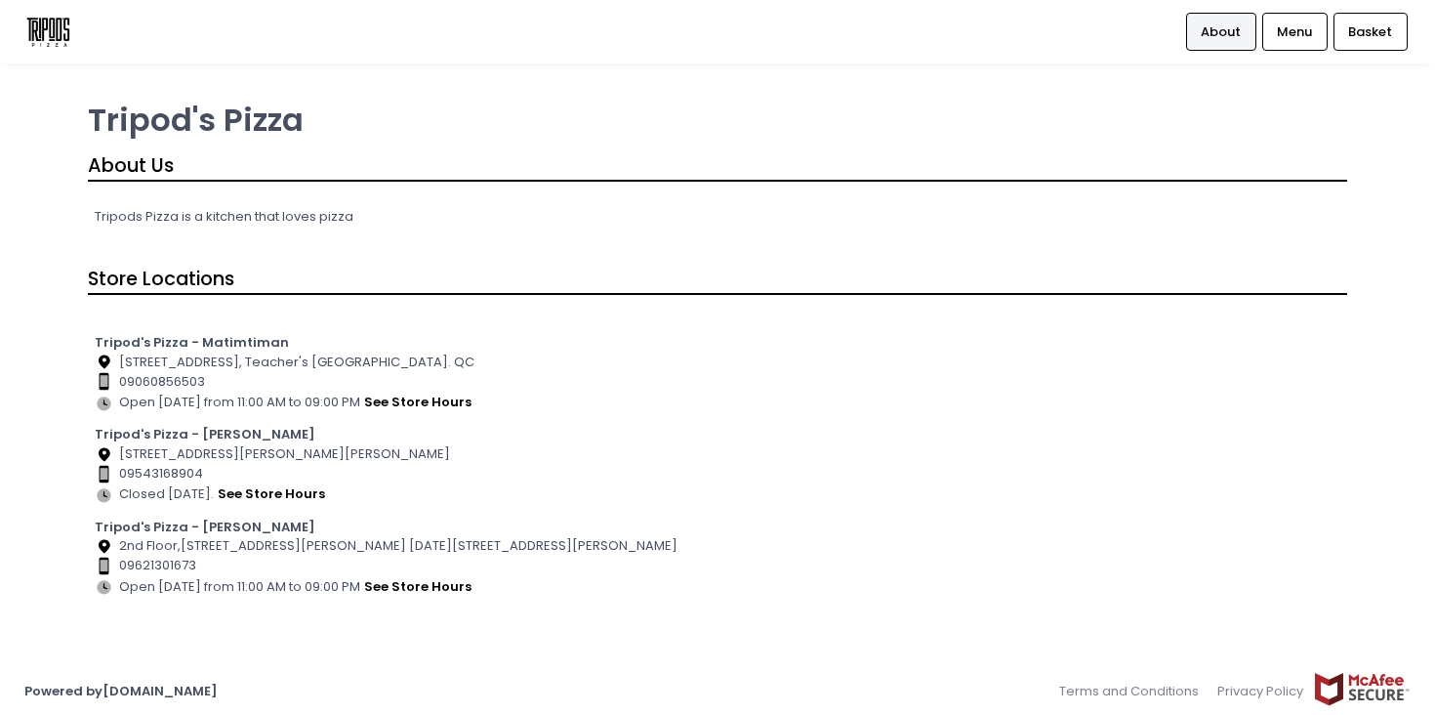 The image size is (1435, 715). I want to click on div: Store Locations, so click(717, 279).